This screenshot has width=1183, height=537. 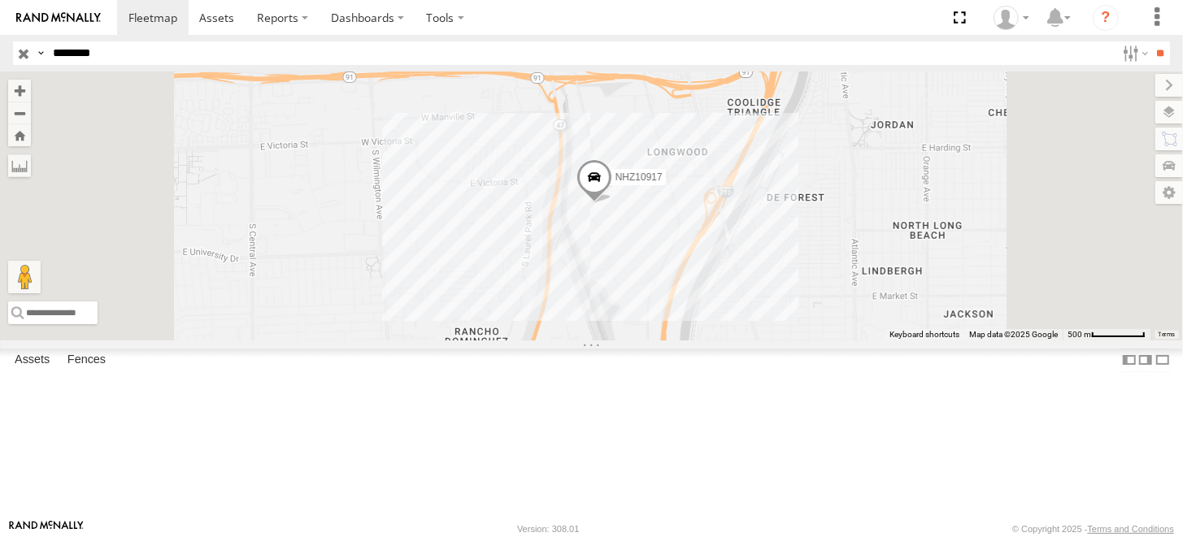 I want to click on button: Zoom in, so click(x=20, y=90).